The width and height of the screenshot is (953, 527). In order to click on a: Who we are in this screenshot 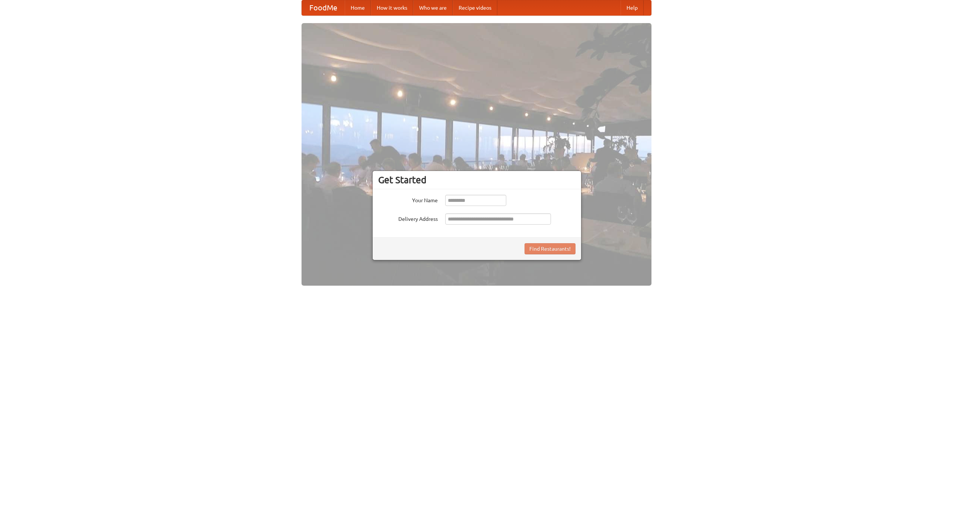, I will do `click(433, 8)`.